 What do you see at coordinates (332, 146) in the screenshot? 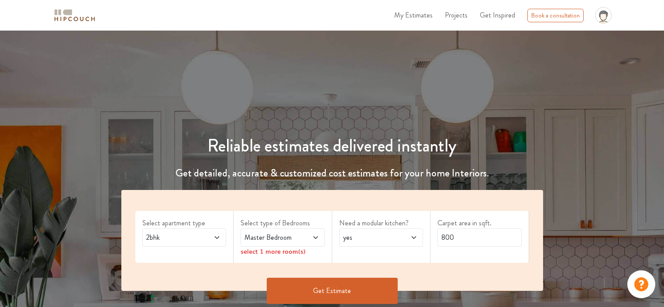
I see `h1: Reliable estimates delivered instantly` at bounding box center [332, 146].